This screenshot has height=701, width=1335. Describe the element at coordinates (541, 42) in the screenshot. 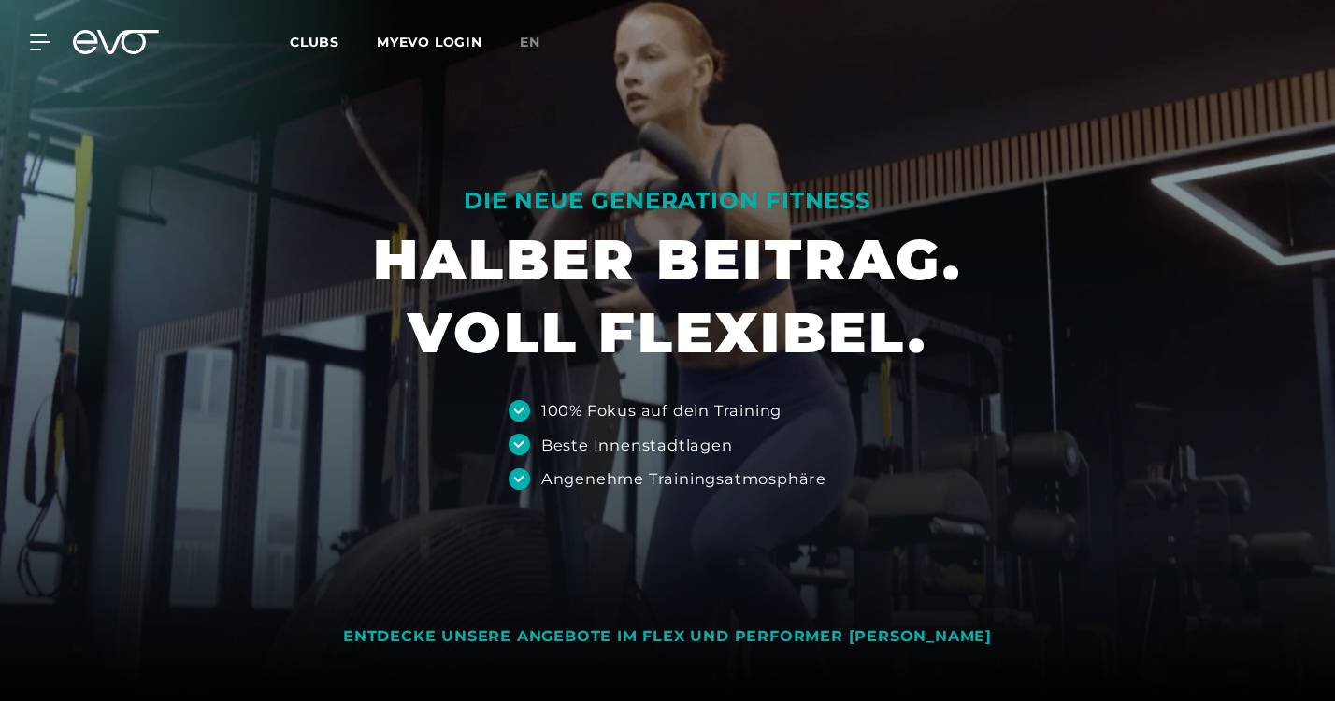

I see `a: en` at that location.